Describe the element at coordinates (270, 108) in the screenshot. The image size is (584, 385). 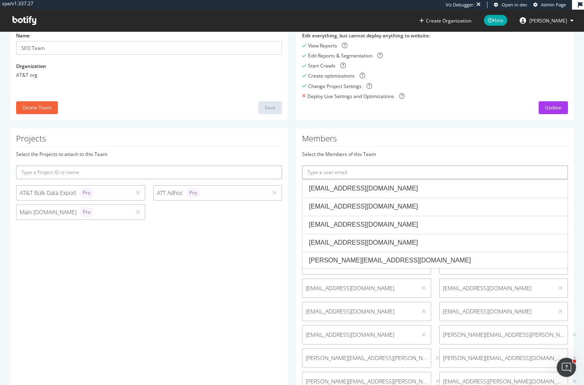
I see `button: Save` at that location.